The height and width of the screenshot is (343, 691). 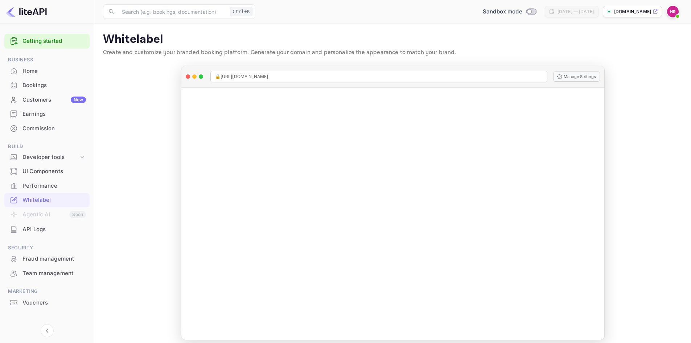 What do you see at coordinates (47, 60) in the screenshot?
I see `span: Business` at bounding box center [47, 60].